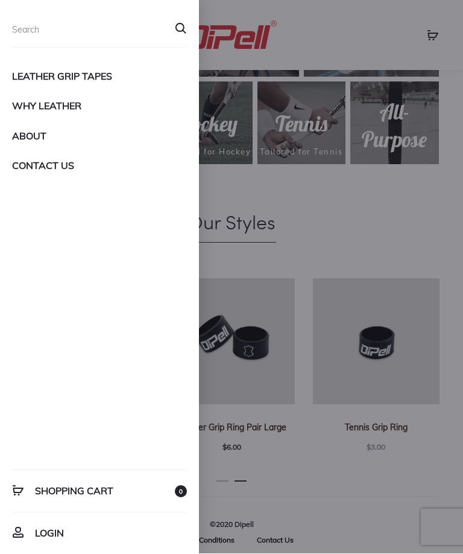  Describe the element at coordinates (74, 491) in the screenshot. I see `span: Shopping Cart` at that location.